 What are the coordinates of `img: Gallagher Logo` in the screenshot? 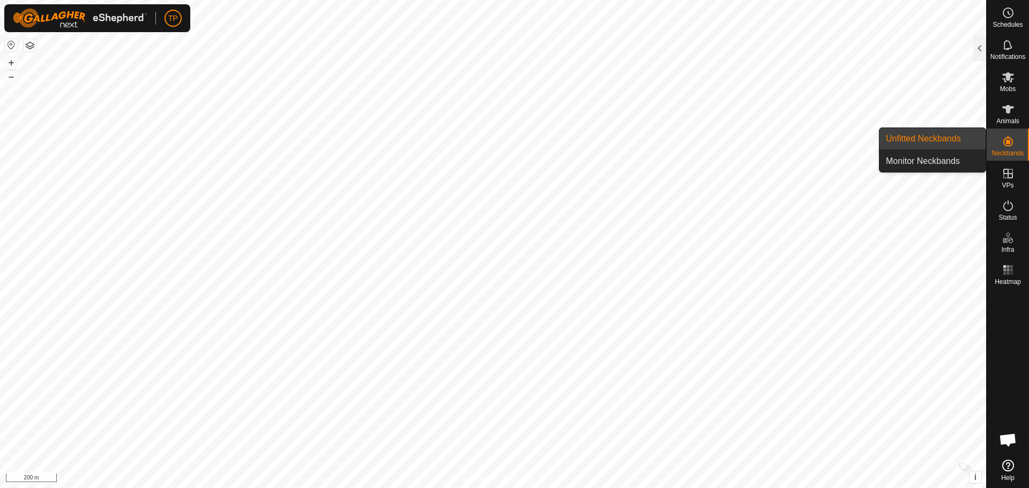 It's located at (80, 18).